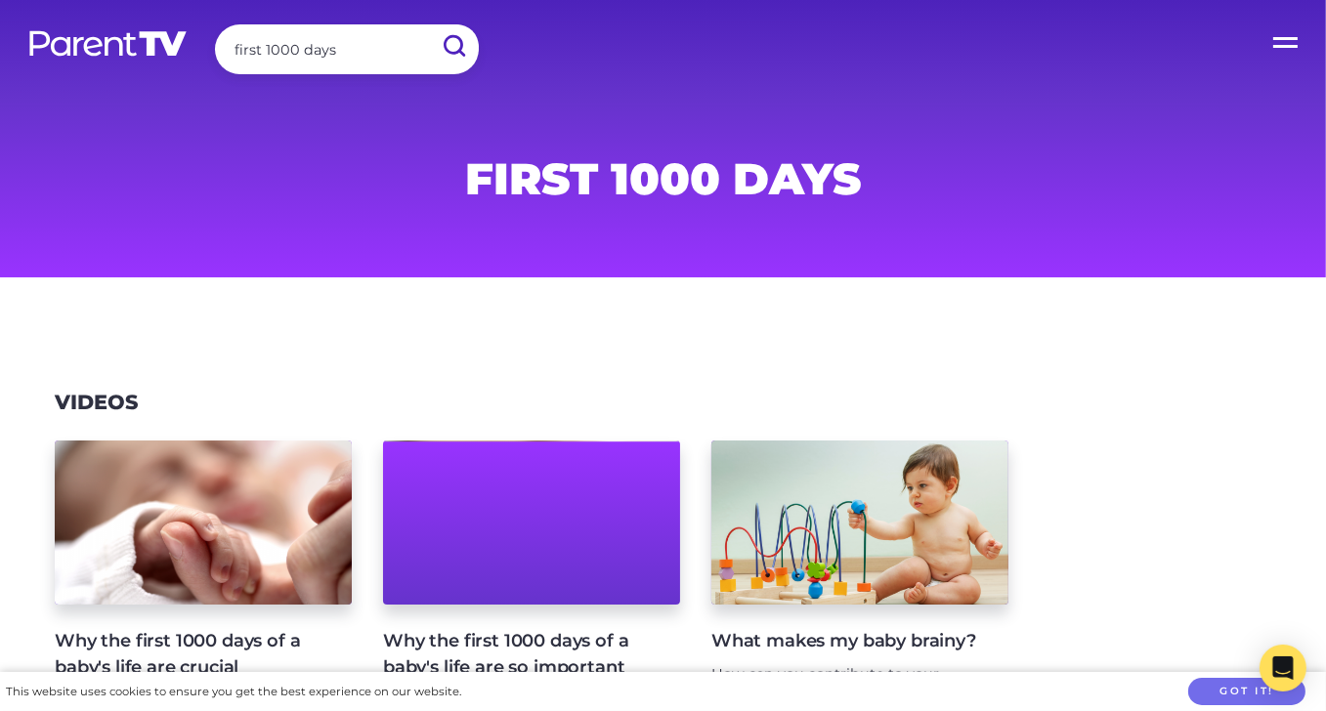  What do you see at coordinates (1283, 668) in the screenshot?
I see `div: Open Intercom Messenger` at bounding box center [1283, 668].